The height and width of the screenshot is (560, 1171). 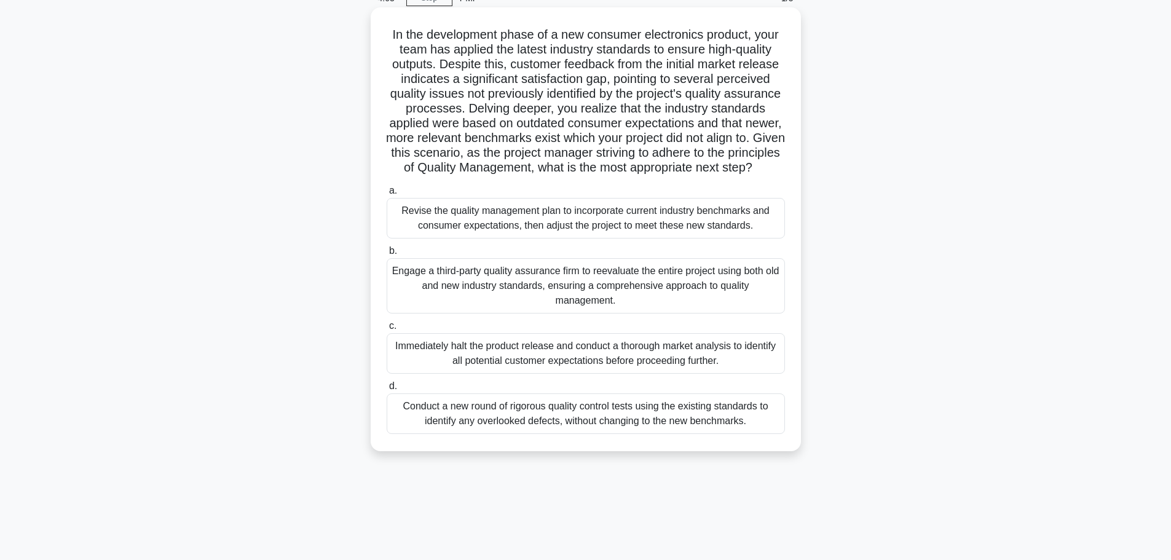 What do you see at coordinates (393, 325) in the screenshot?
I see `span: c.` at bounding box center [393, 325].